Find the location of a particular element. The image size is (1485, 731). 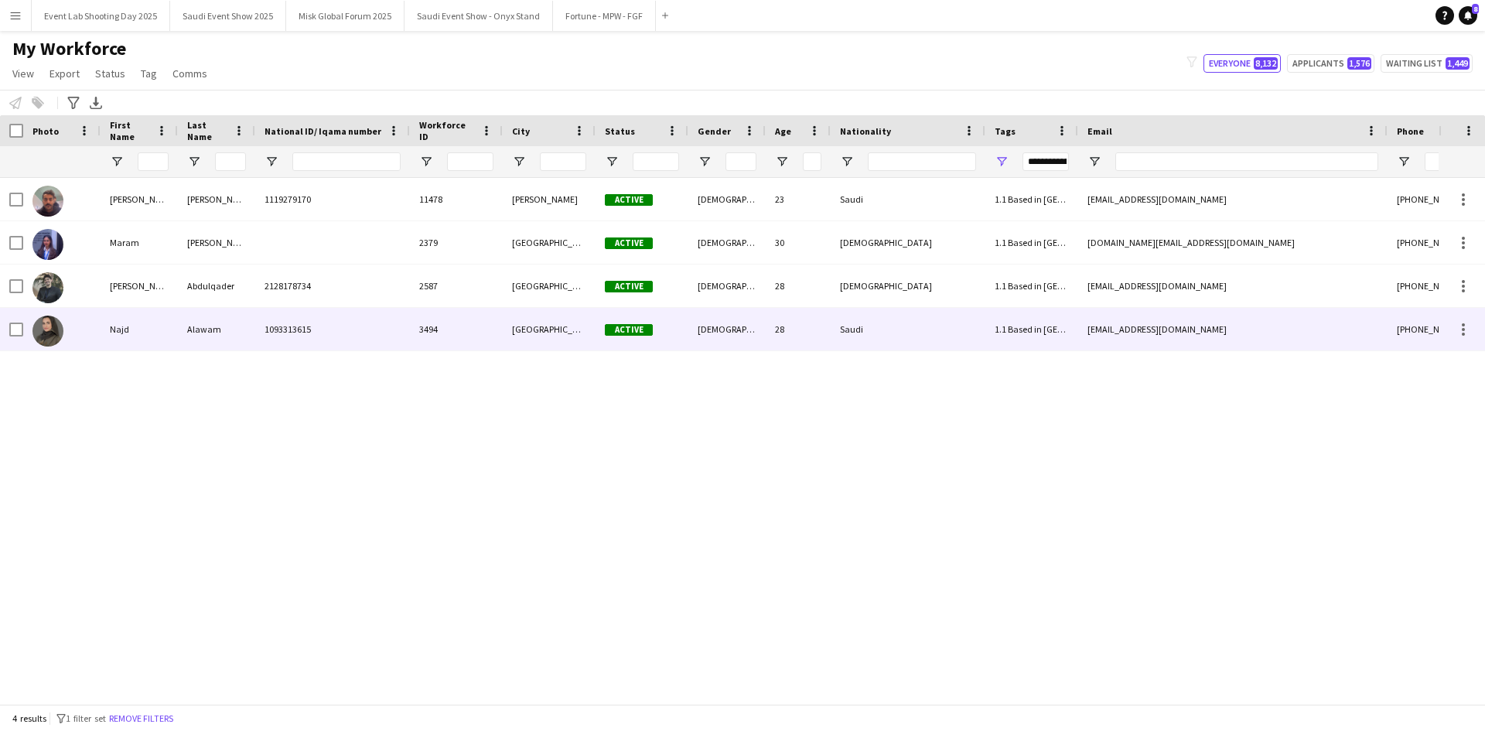

span: 1,576 is located at coordinates (1359, 63).